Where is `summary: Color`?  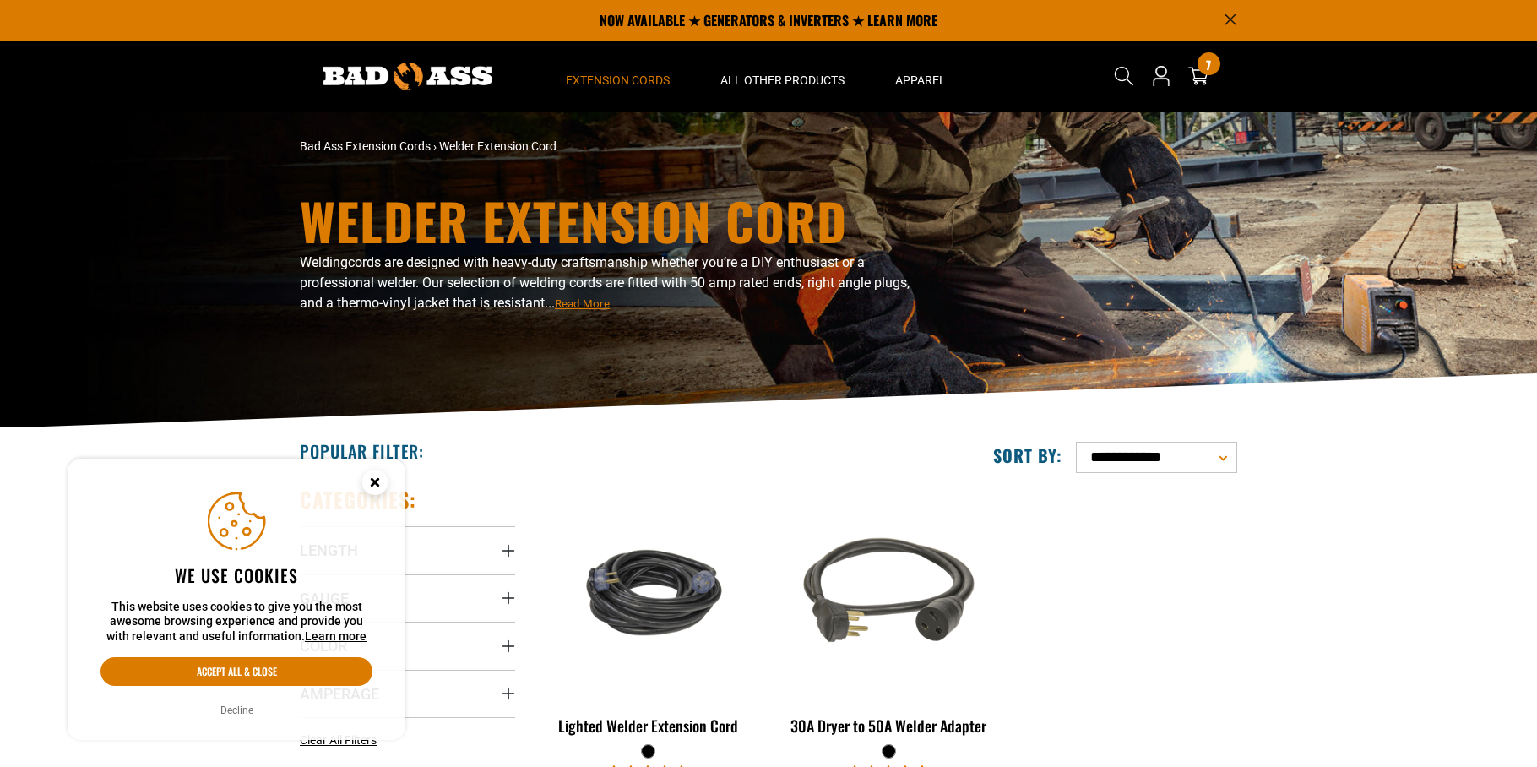
summary: Color is located at coordinates (407, 645).